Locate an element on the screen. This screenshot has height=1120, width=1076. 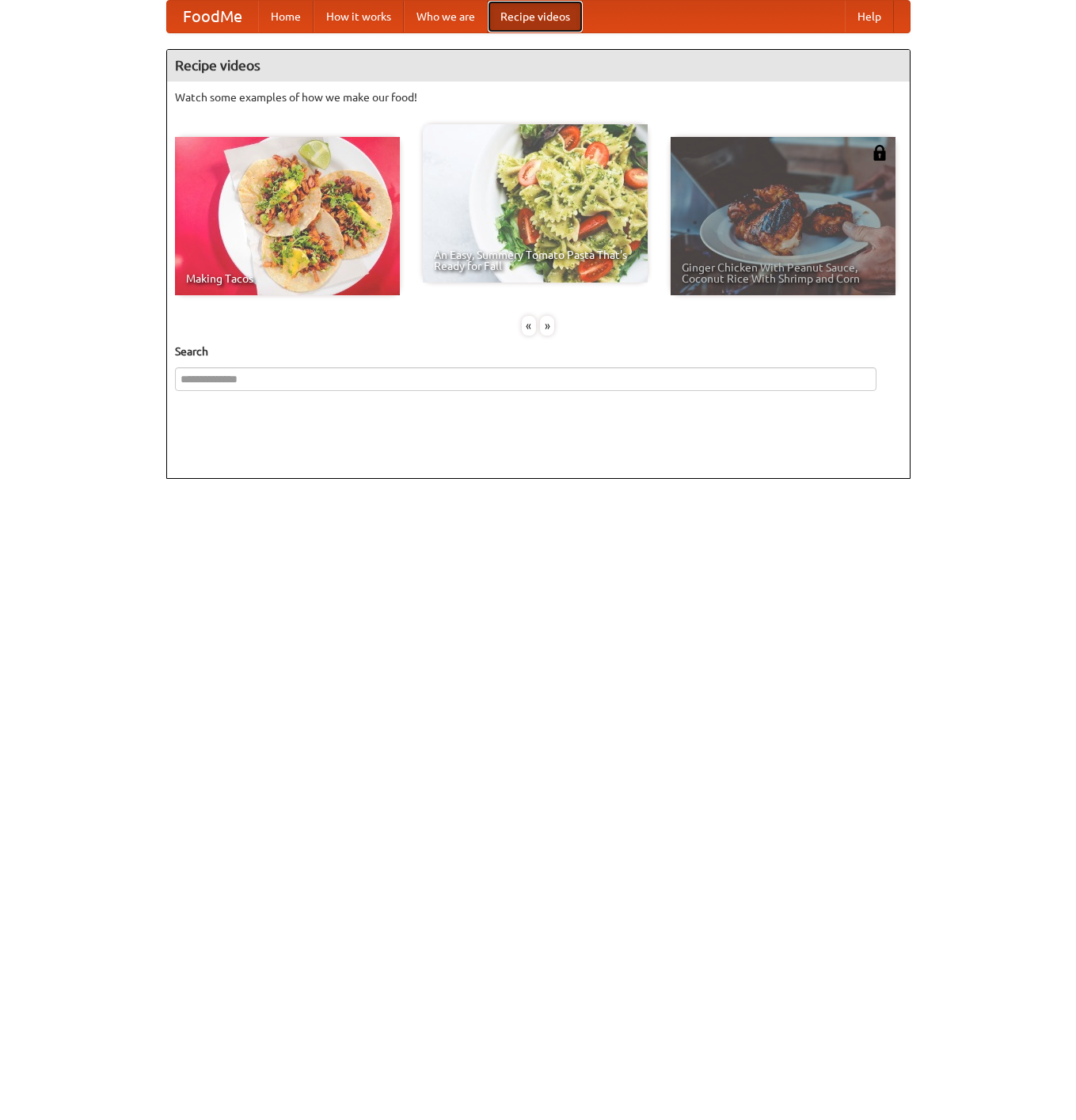
p: Watch some examples of how we make our food! is located at coordinates (538, 97).